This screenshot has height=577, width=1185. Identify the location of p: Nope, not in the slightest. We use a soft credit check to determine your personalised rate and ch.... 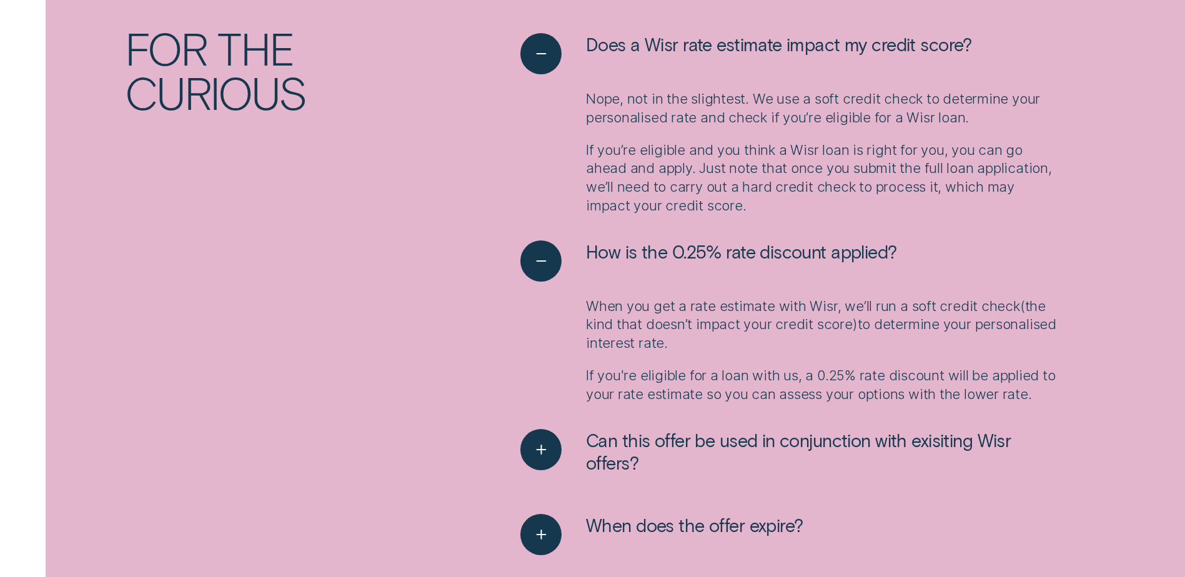
(823, 109).